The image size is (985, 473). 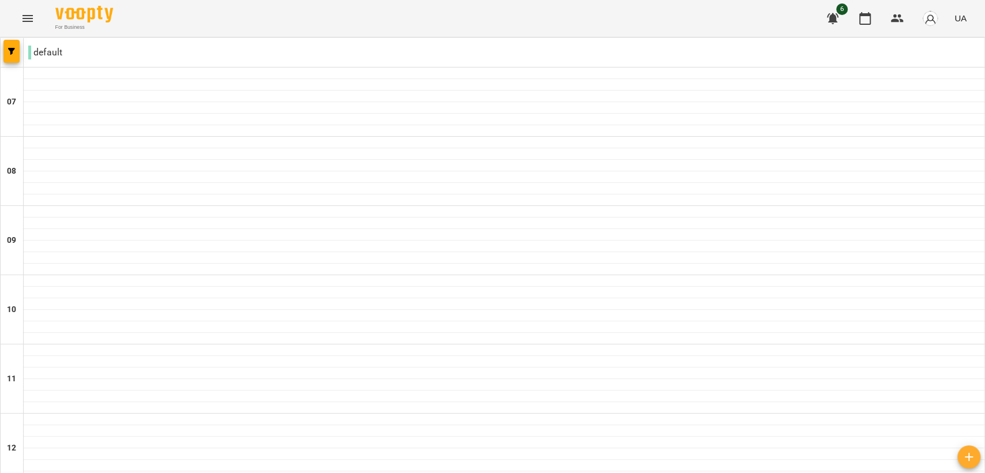 I want to click on h6: 07, so click(x=12, y=102).